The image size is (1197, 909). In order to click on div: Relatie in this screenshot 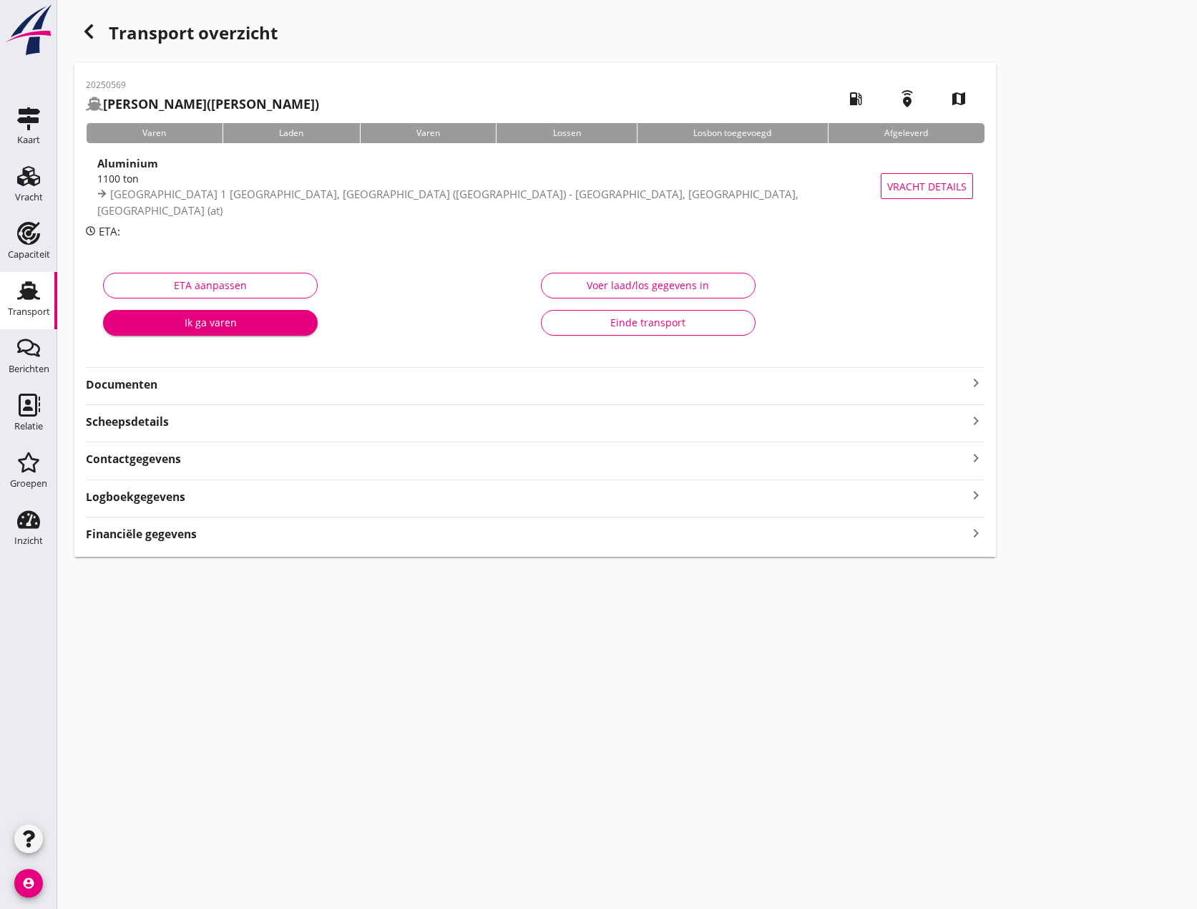, I will do `click(29, 426)`.